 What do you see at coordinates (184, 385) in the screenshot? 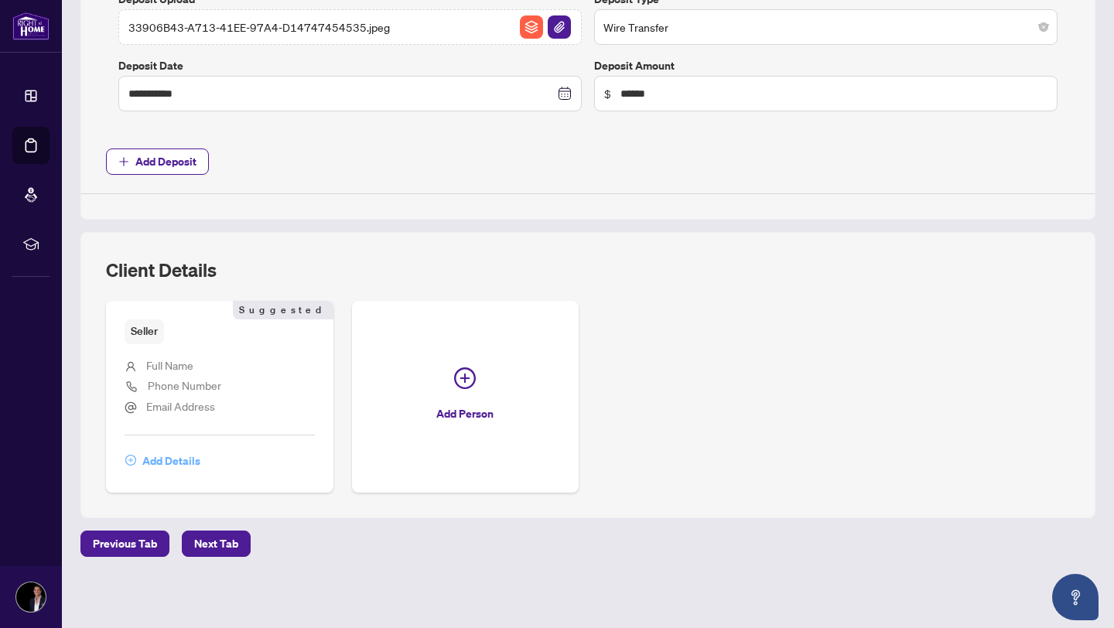
I see `span: Phone Number` at bounding box center [184, 385].